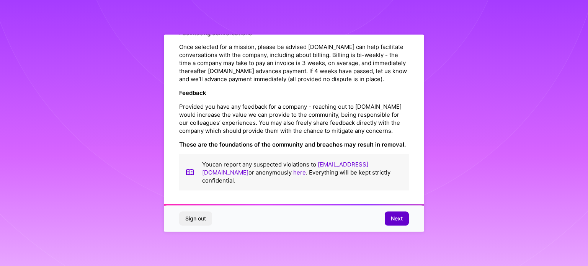 The height and width of the screenshot is (266, 588). Describe the element at coordinates (292, 144) in the screenshot. I see `strong: These are the foundations of the community and breaches may result in removal.` at that location.